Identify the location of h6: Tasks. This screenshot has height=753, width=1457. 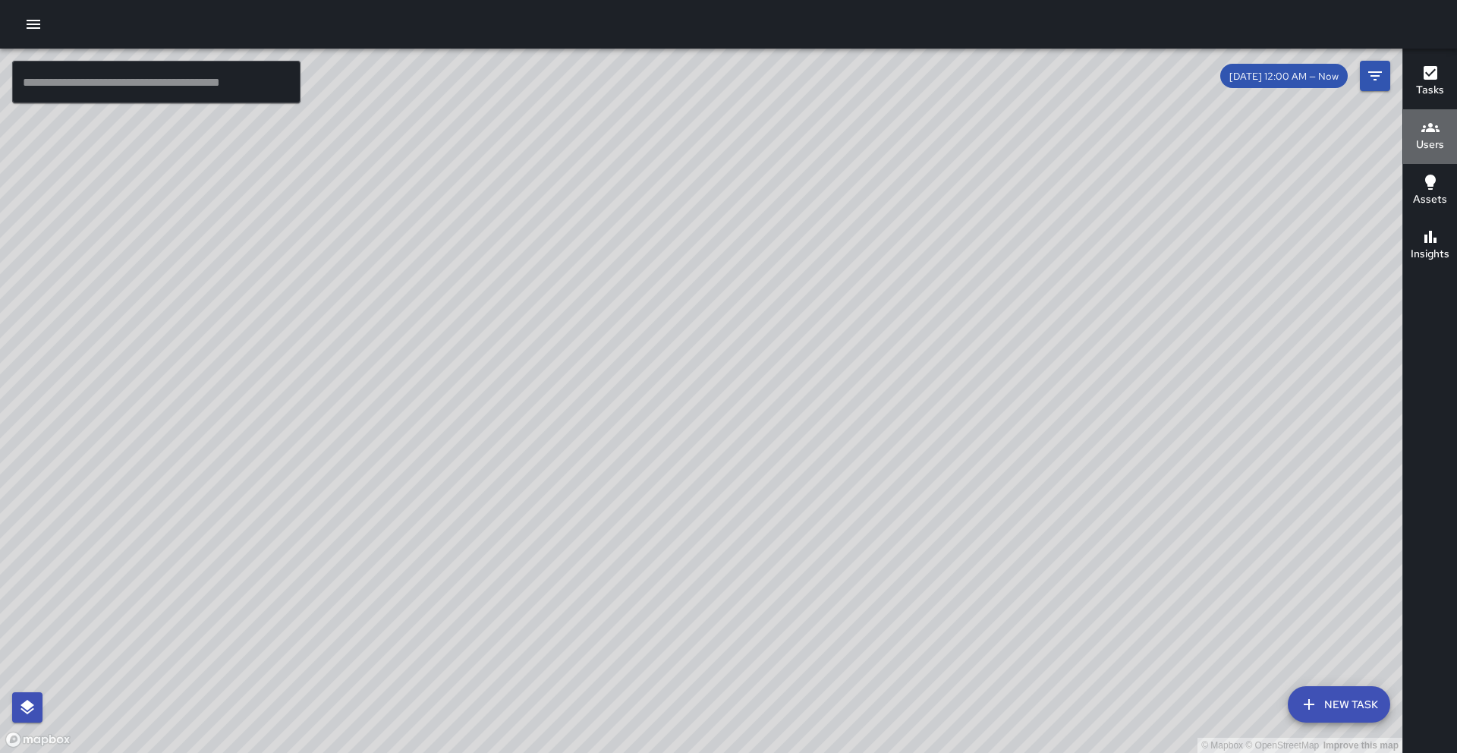
(1429, 90).